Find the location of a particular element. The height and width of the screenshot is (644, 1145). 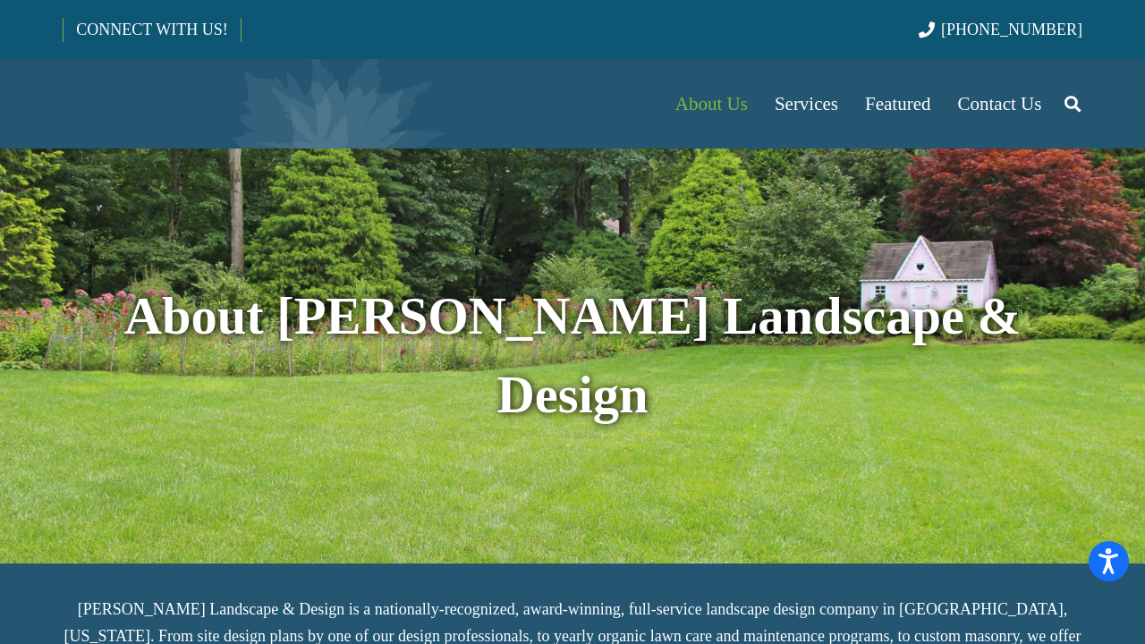

a: Featured is located at coordinates (897, 104).